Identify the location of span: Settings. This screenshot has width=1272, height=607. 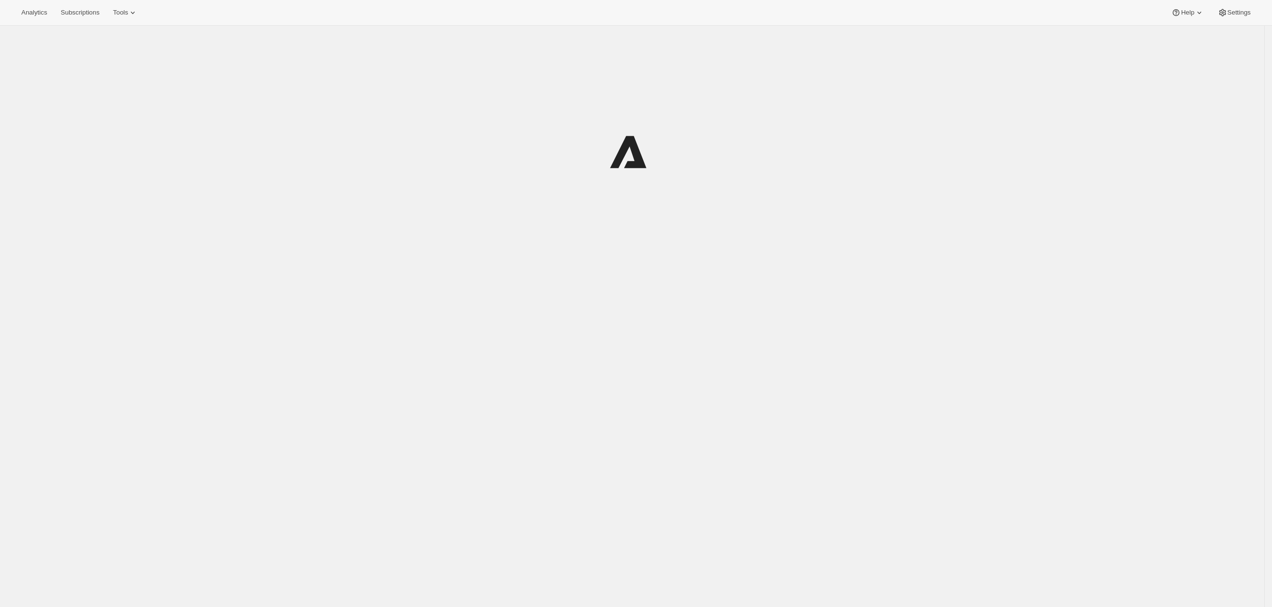
(1239, 13).